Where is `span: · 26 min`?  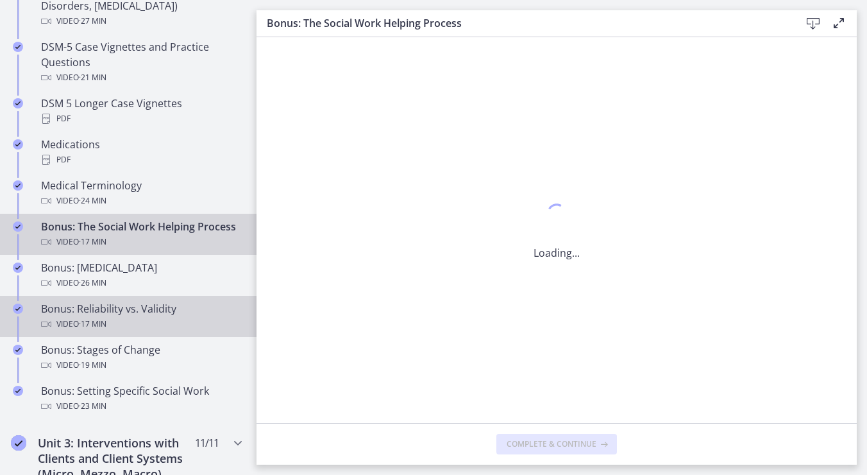
span: · 26 min is located at coordinates (92, 283).